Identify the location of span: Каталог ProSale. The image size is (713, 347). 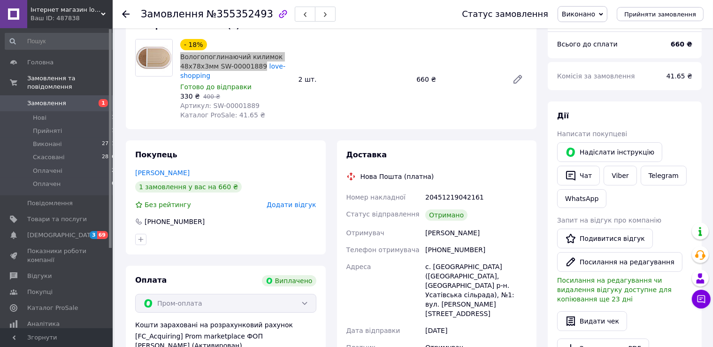
(53, 308).